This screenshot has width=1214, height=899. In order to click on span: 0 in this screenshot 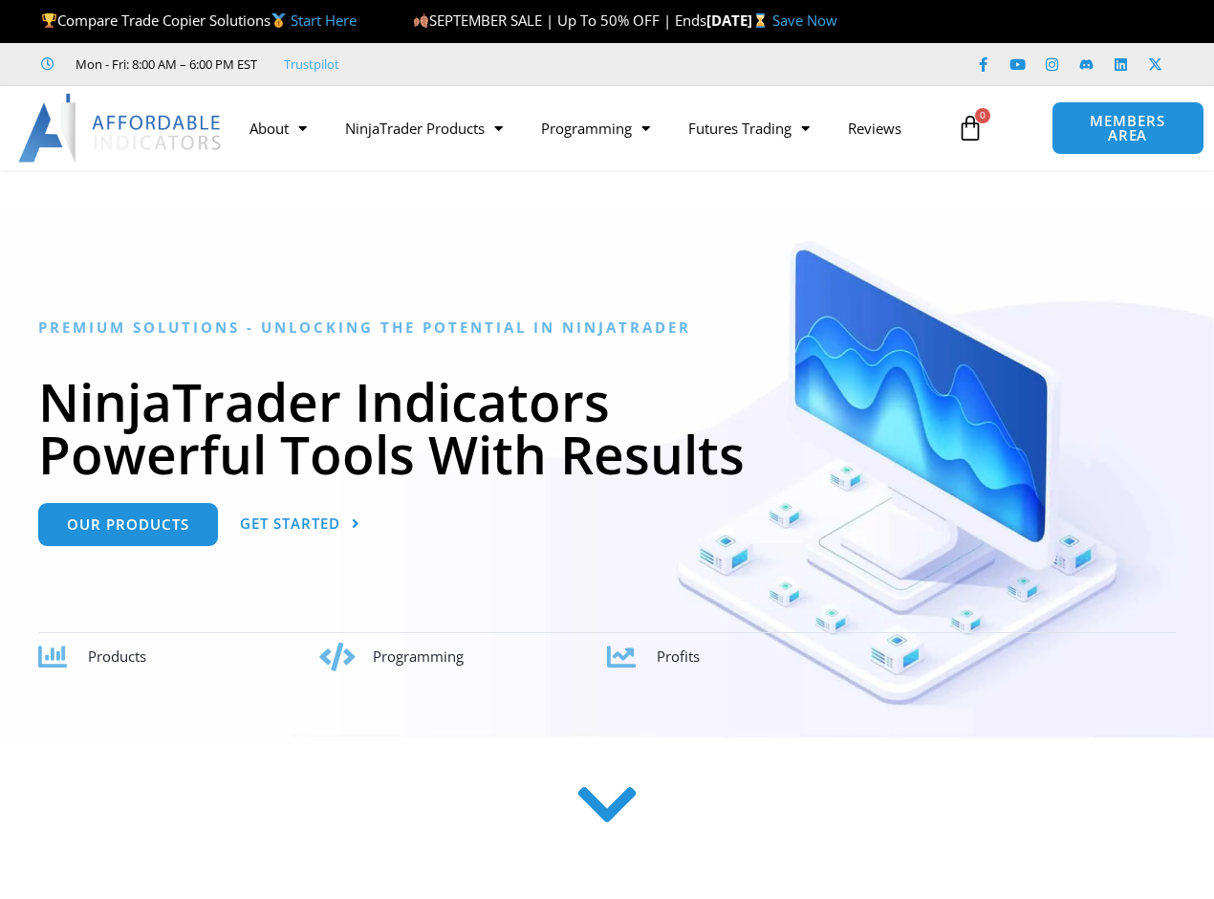, I will do `click(983, 116)`.